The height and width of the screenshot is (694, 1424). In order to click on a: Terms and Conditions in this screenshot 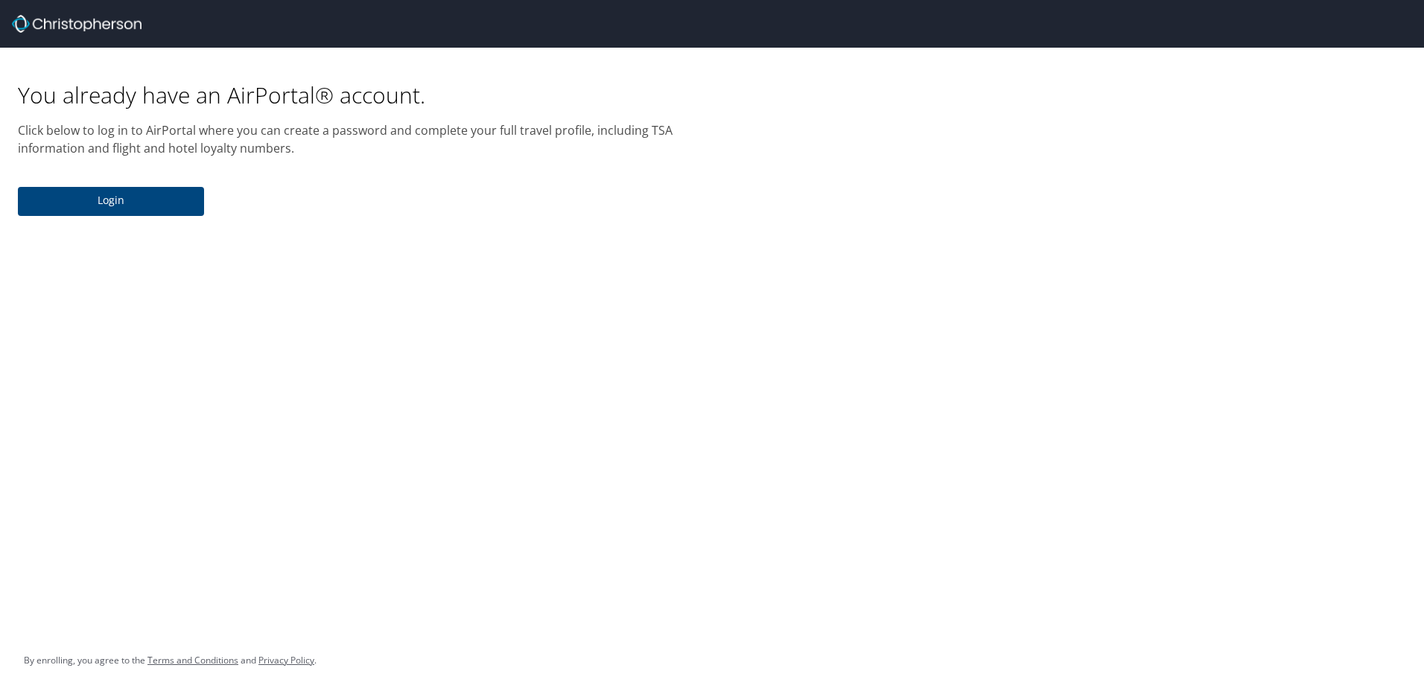, I will do `click(193, 660)`.